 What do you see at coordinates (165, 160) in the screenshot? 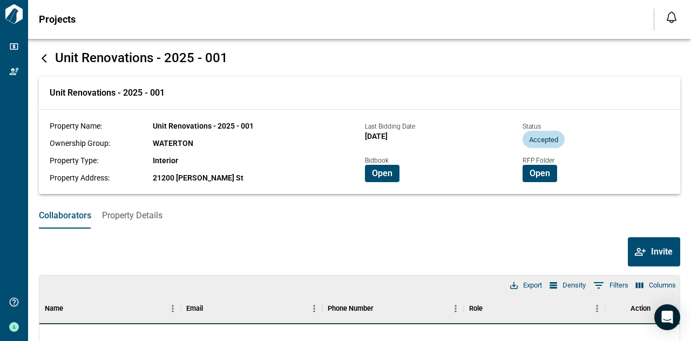
I see `span: Interior` at bounding box center [165, 160].